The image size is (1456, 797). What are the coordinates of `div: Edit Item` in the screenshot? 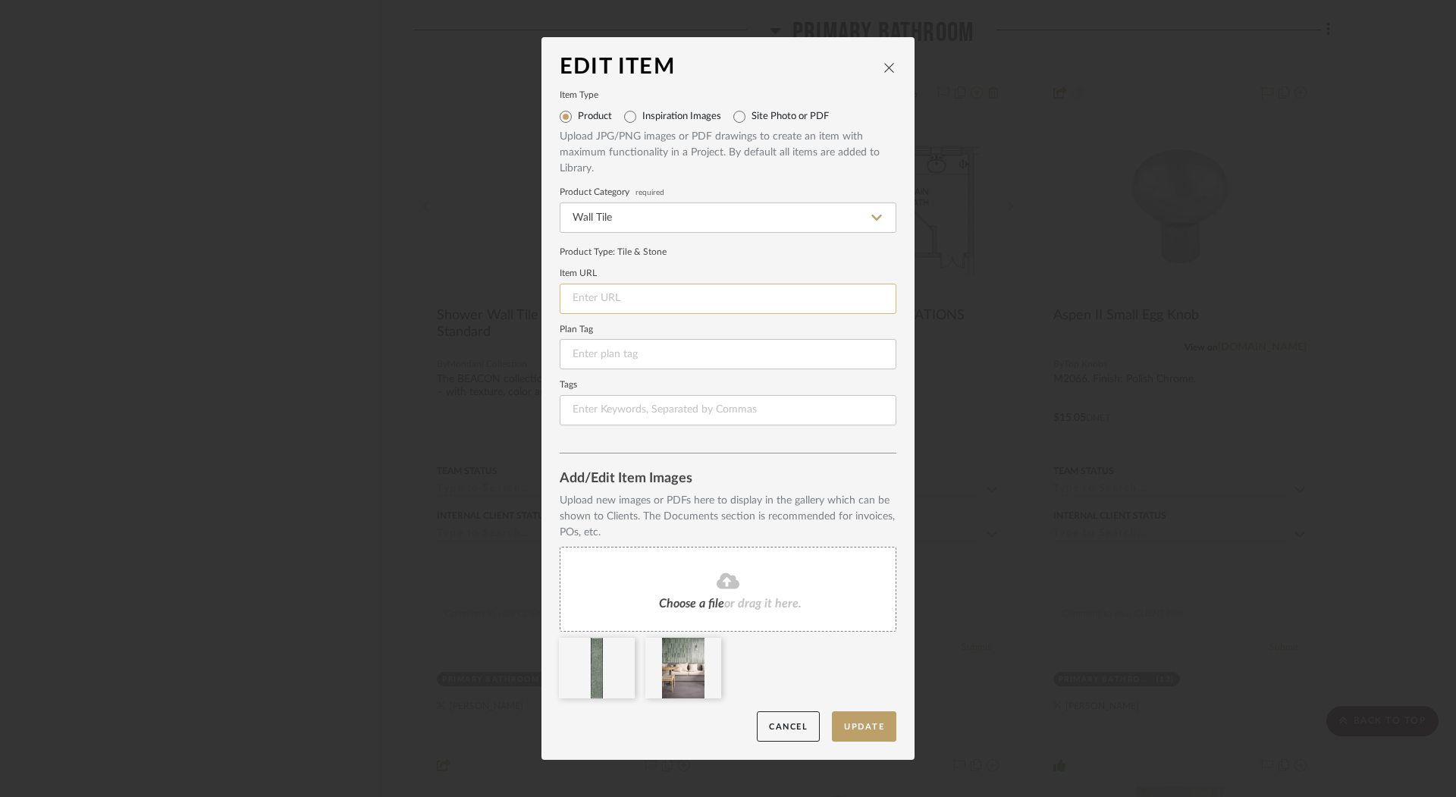 It's located at (721, 67).